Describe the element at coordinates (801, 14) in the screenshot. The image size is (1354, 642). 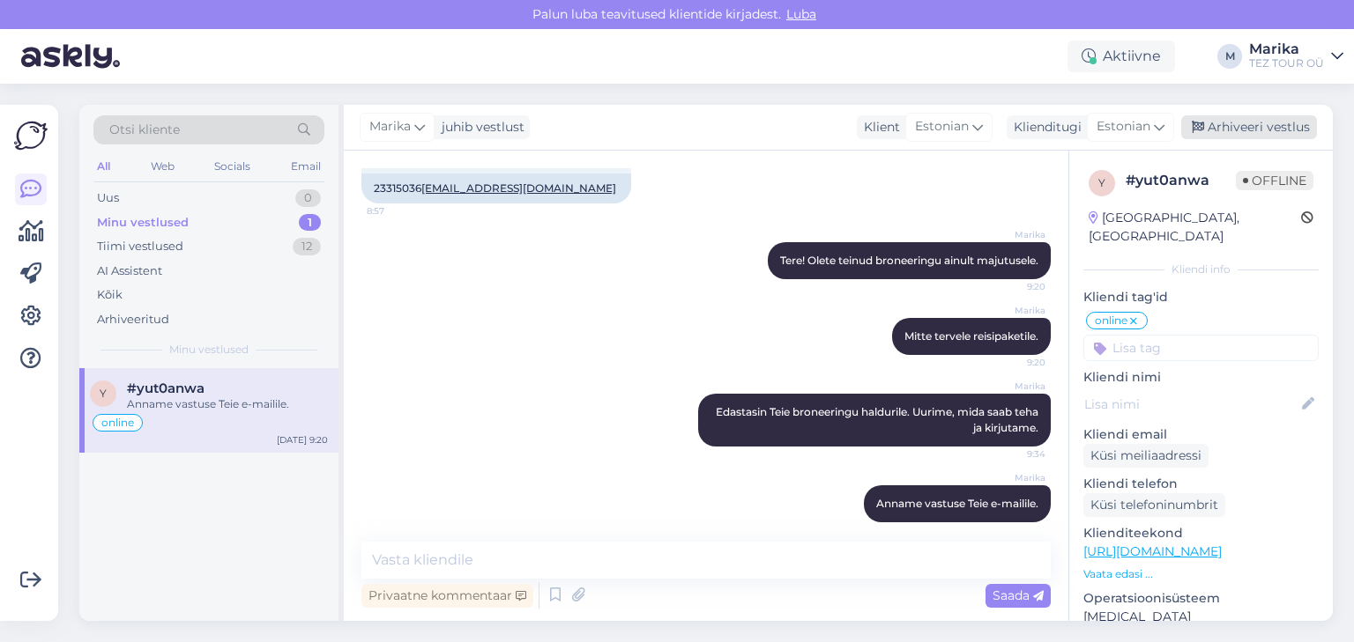
I see `span: Luba` at that location.